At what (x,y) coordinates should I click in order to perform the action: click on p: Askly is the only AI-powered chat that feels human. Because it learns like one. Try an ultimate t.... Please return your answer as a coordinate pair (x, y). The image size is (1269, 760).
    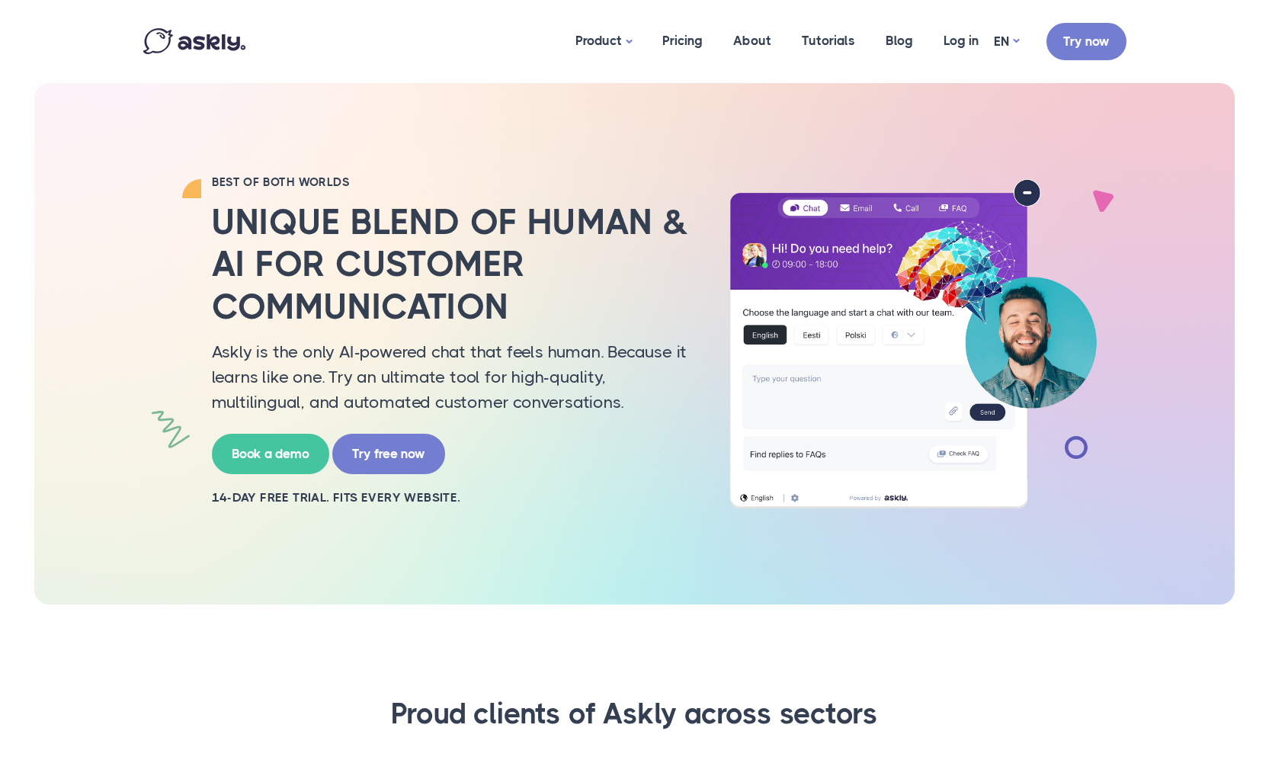
    Looking at the image, I should click on (452, 377).